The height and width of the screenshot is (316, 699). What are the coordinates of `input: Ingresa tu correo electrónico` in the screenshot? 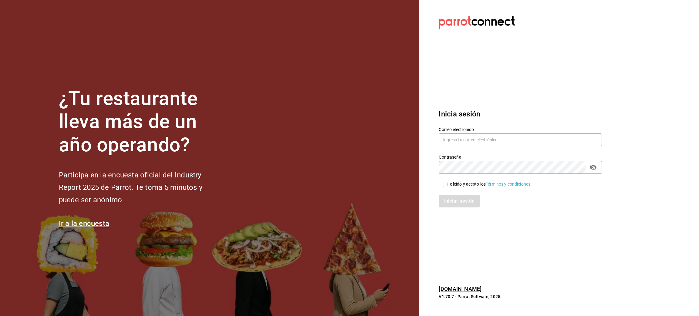 It's located at (521, 140).